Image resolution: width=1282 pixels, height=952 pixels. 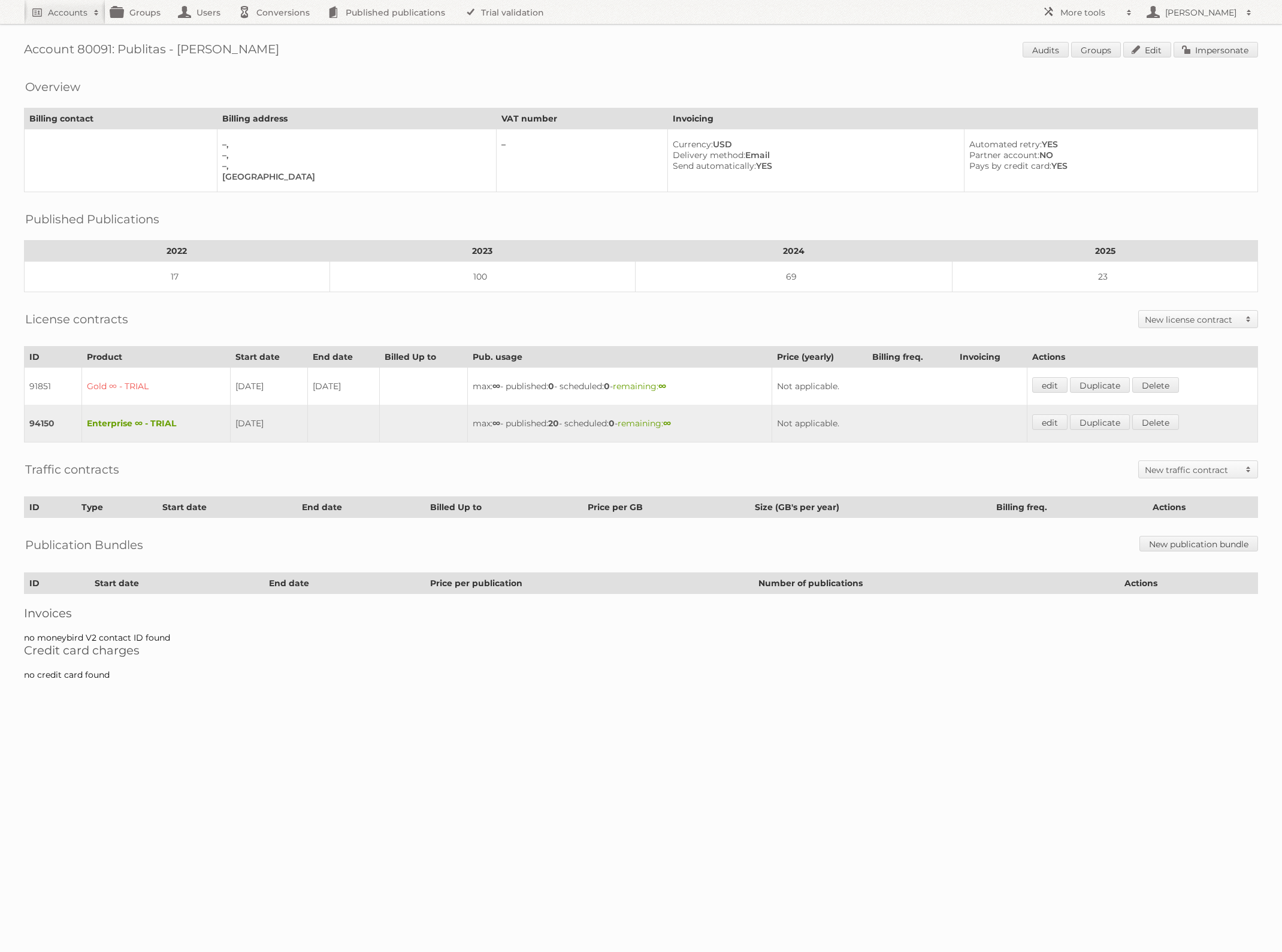 I want to click on th: Pub. usage, so click(x=620, y=357).